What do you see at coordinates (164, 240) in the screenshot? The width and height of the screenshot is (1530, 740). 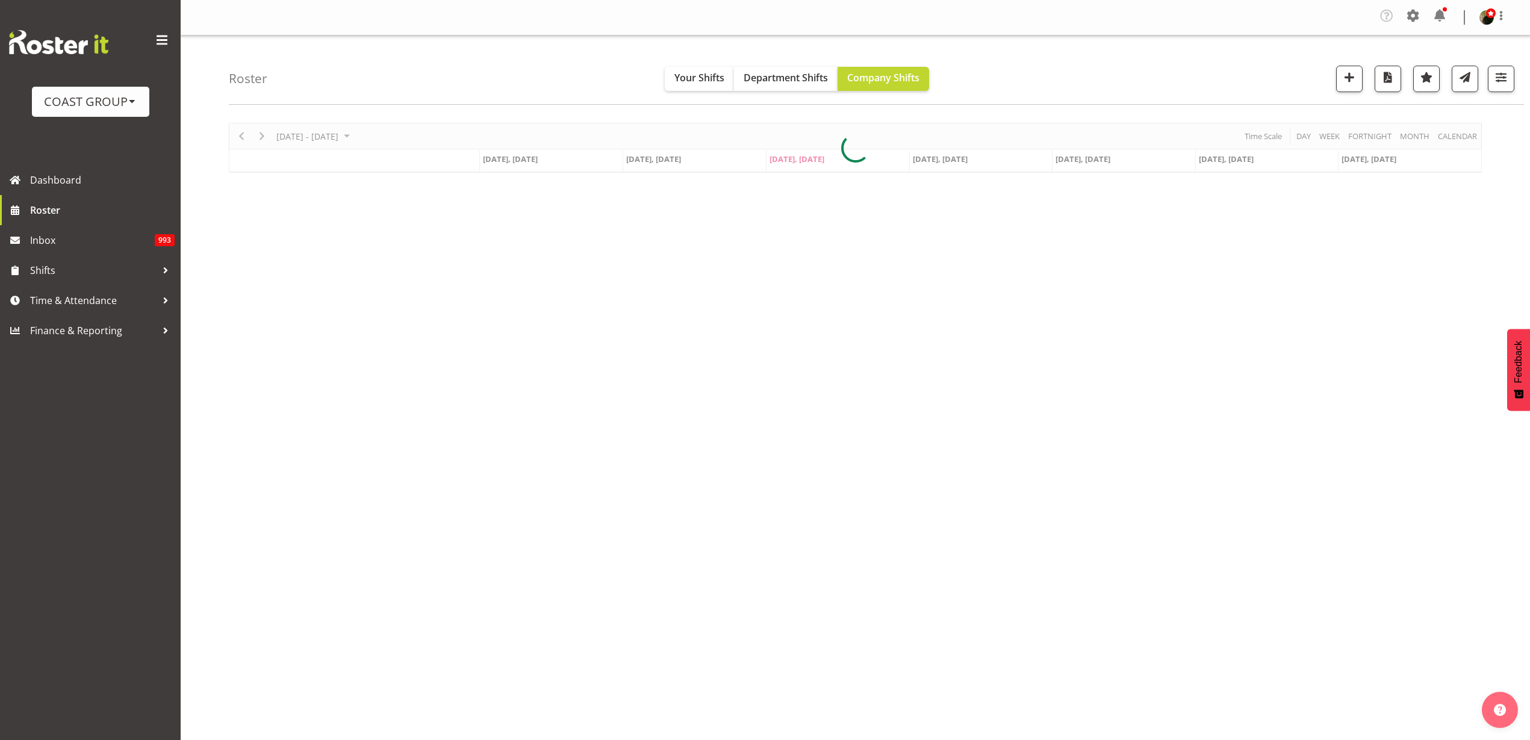 I see `span: 993` at bounding box center [164, 240].